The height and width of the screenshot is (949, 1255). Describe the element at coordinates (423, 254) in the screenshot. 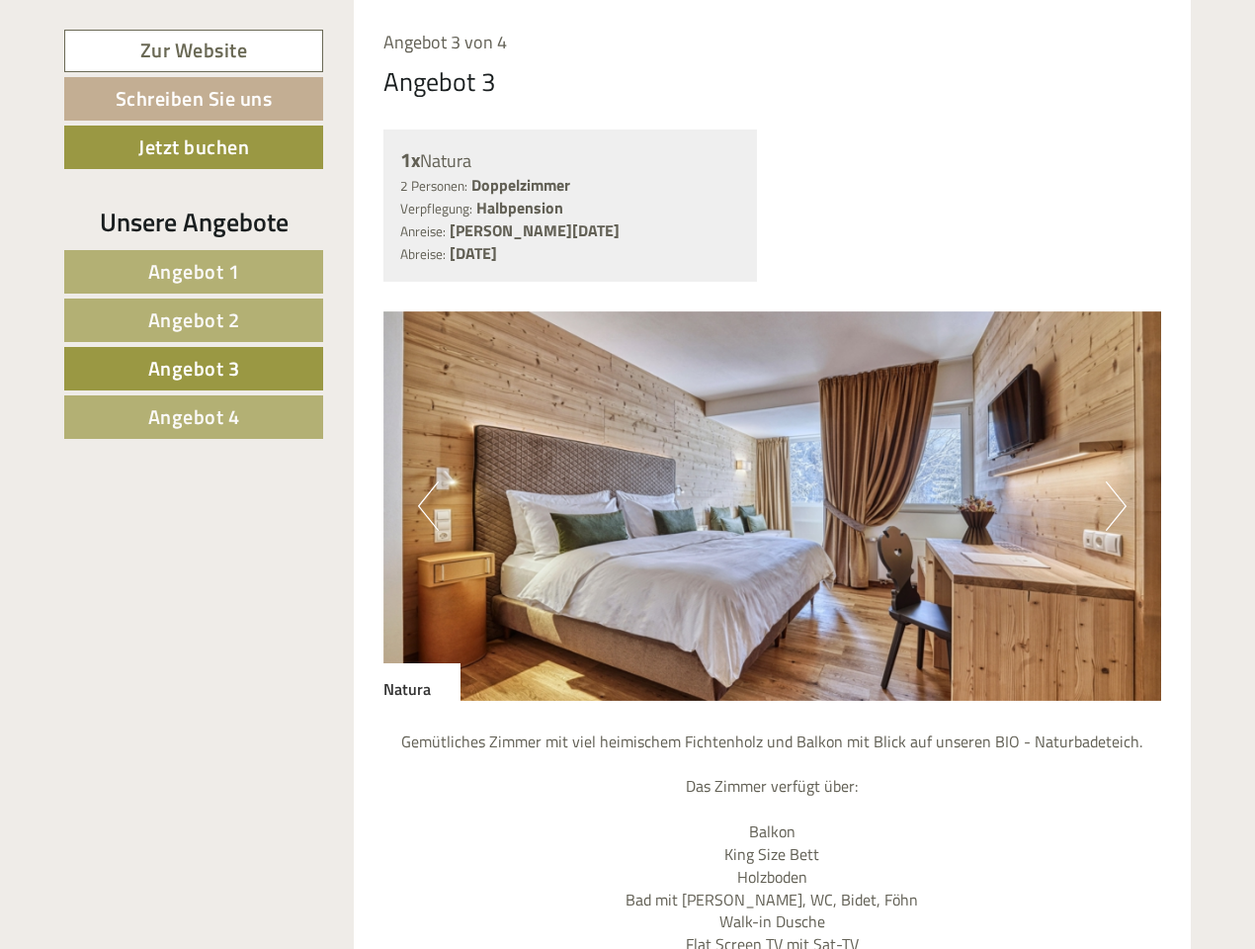

I see `small: Abreise:` at that location.